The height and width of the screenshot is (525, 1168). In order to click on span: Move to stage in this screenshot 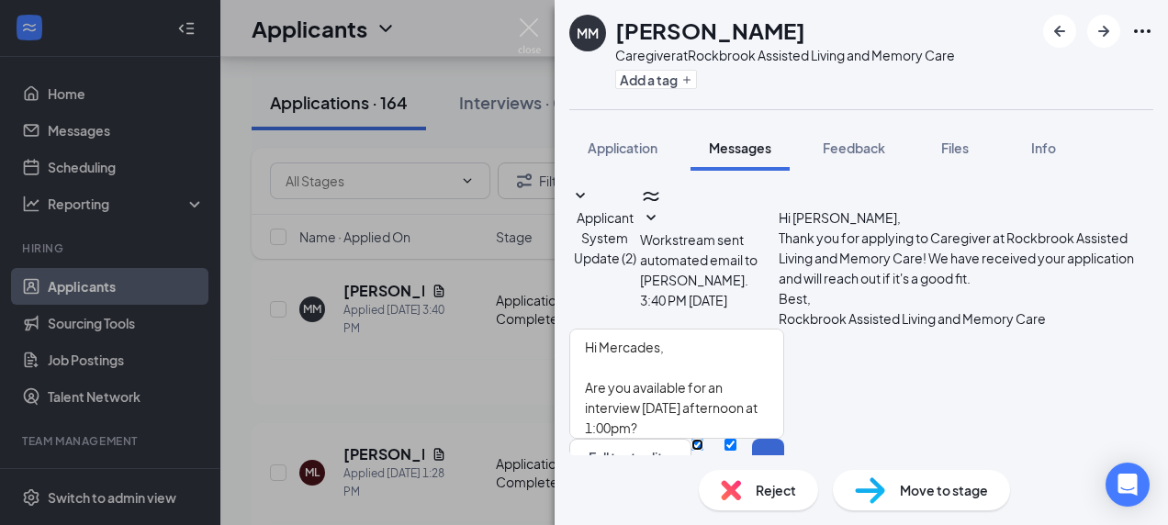, I will do `click(944, 490)`.